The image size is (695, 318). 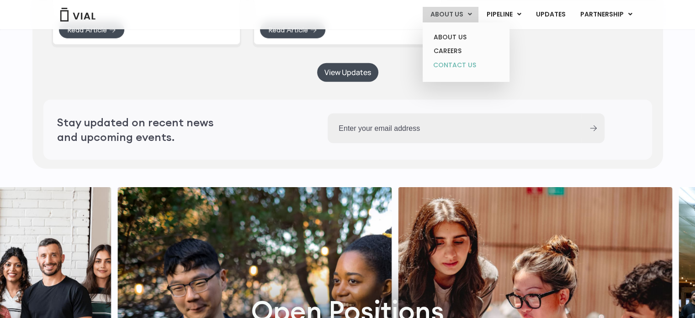 What do you see at coordinates (455, 128) in the screenshot?
I see `input: Enter your email address` at bounding box center [455, 128].